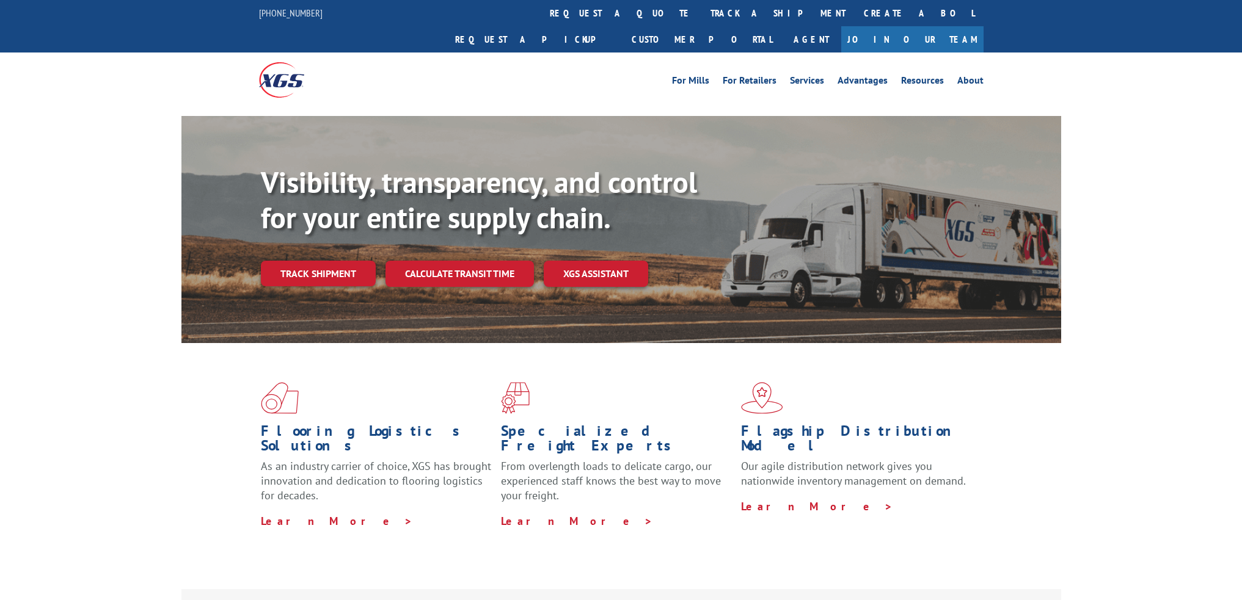 The image size is (1242, 600). What do you see at coordinates (616, 442) in the screenshot?
I see `h1: Specialized Freight Experts` at bounding box center [616, 442].